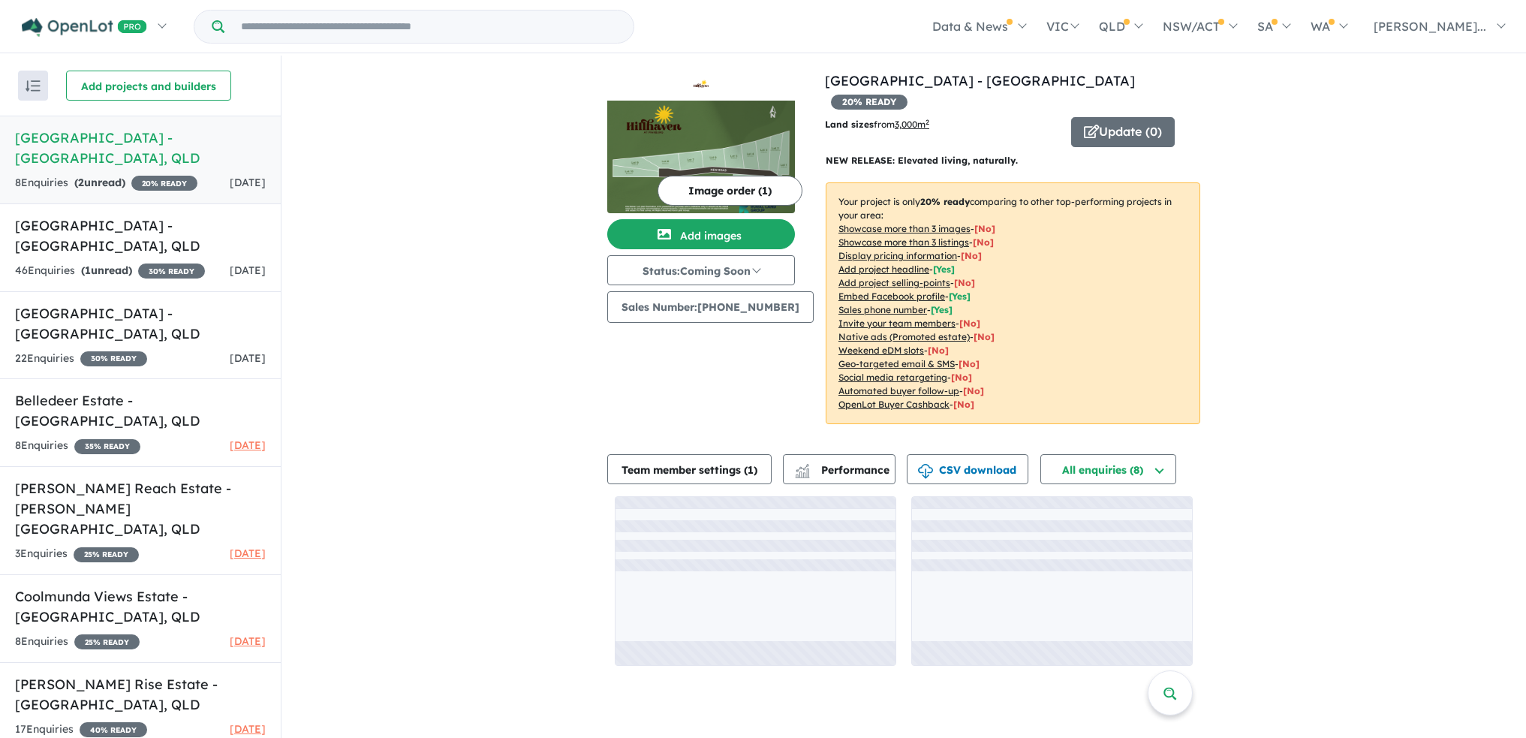 This screenshot has width=1526, height=738. What do you see at coordinates (899, 390) in the screenshot?
I see `u: Automated buyer follow-up` at bounding box center [899, 390].